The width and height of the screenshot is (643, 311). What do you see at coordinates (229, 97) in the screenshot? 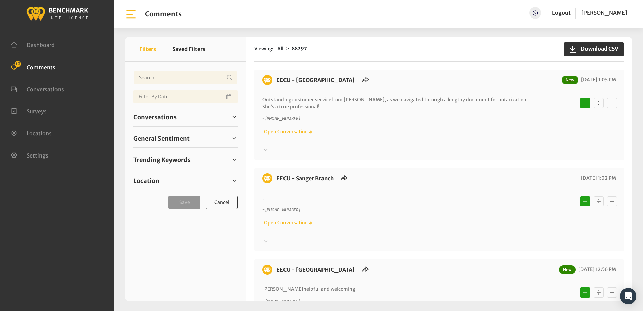
I see `button: Open Calendar` at bounding box center [229, 97].